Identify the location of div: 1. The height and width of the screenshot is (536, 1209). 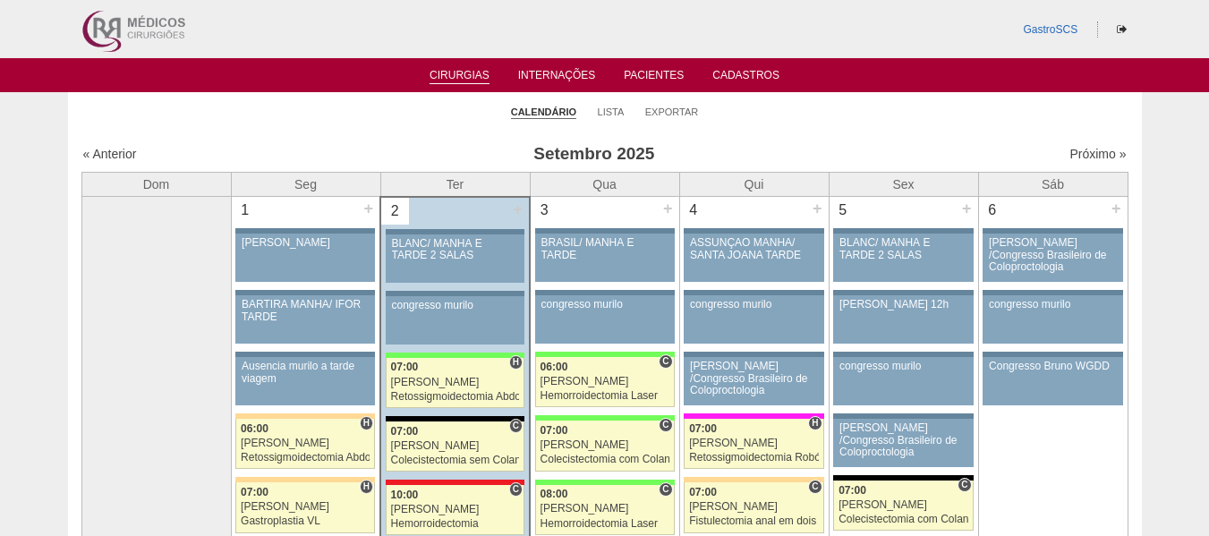
(245, 210).